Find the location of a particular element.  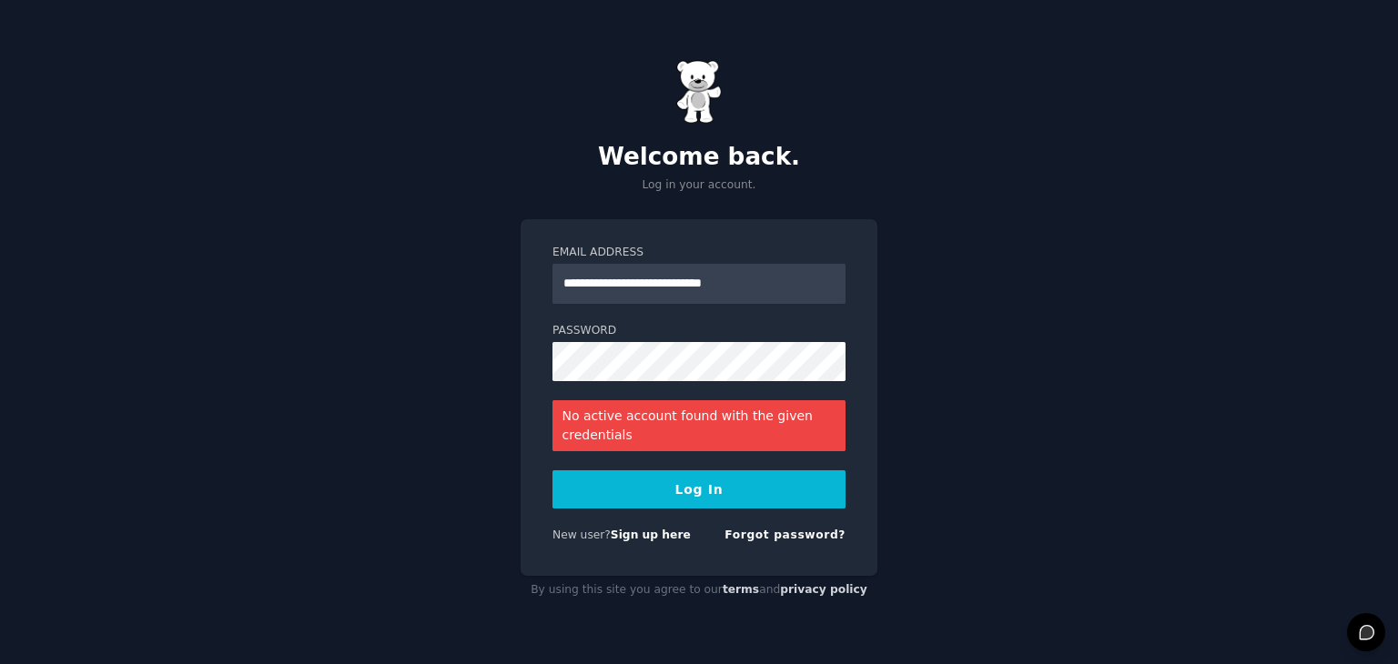

p: Log in your account. is located at coordinates (699, 186).